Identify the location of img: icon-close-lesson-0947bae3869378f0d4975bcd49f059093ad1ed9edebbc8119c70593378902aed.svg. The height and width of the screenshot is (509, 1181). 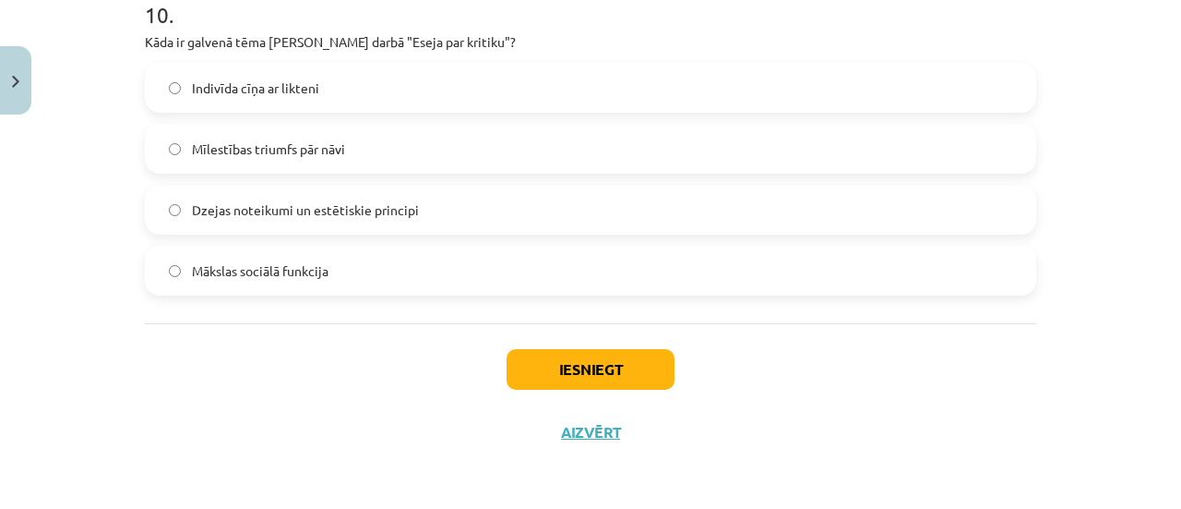
(16, 81).